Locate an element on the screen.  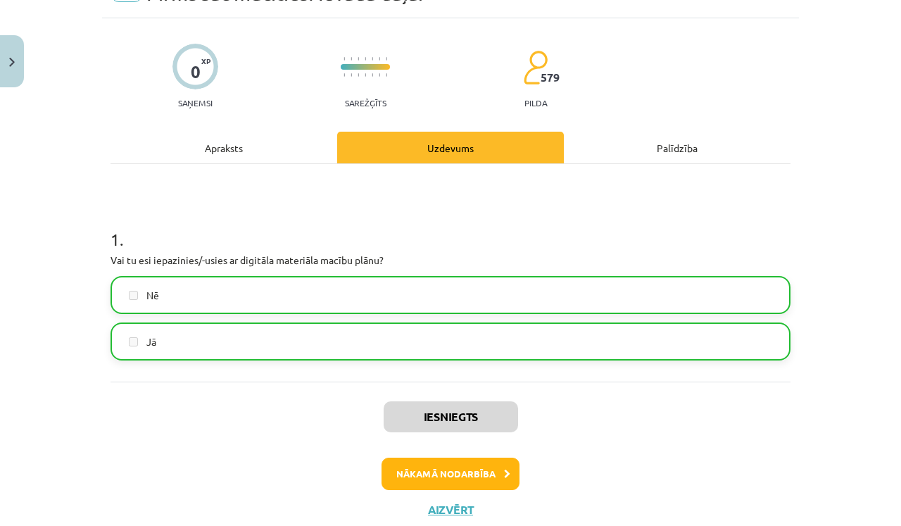
button: Aizvērt is located at coordinates (450, 509).